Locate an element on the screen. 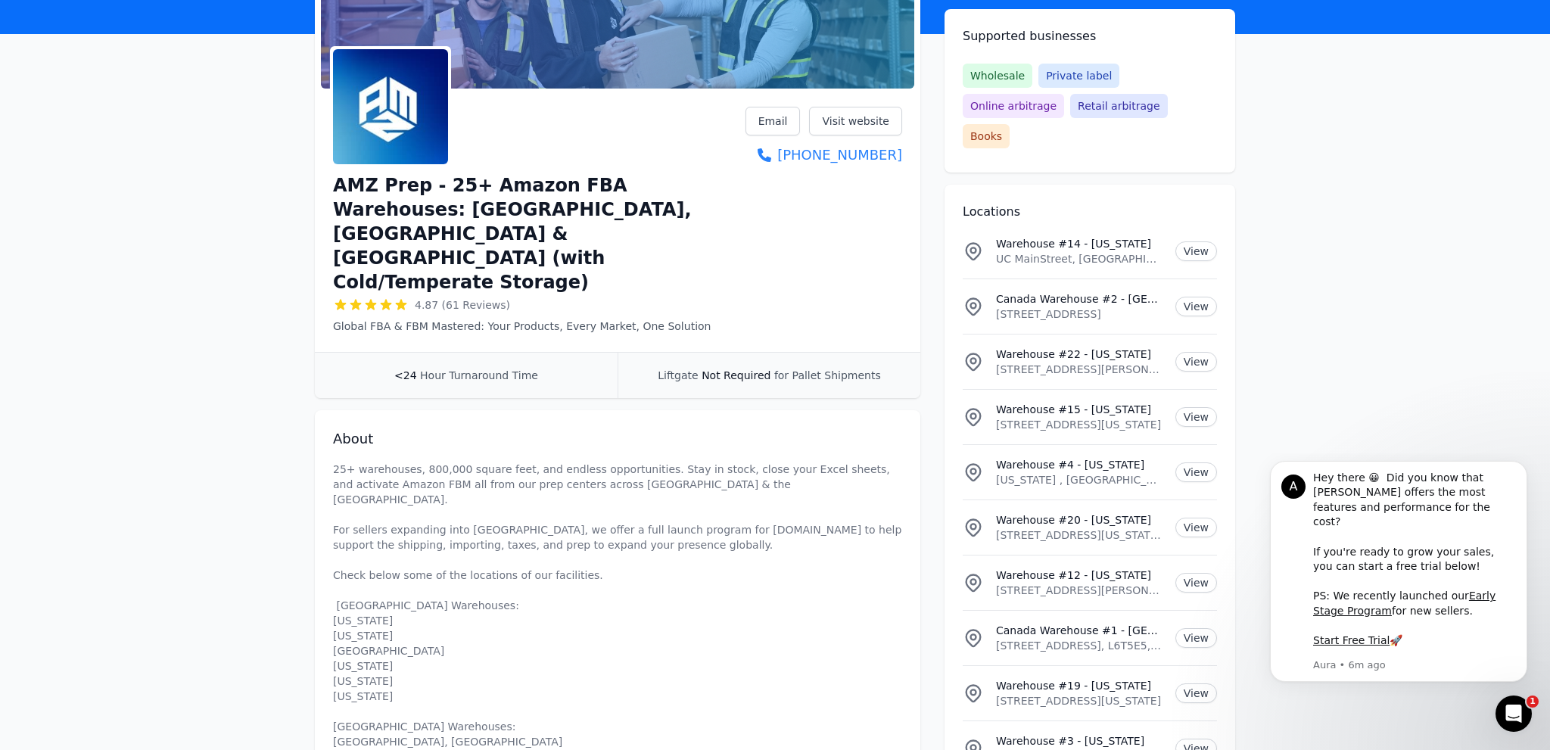 The width and height of the screenshot is (1550, 750). p: Message from Aura, sent 6m ago is located at coordinates (167, 212).